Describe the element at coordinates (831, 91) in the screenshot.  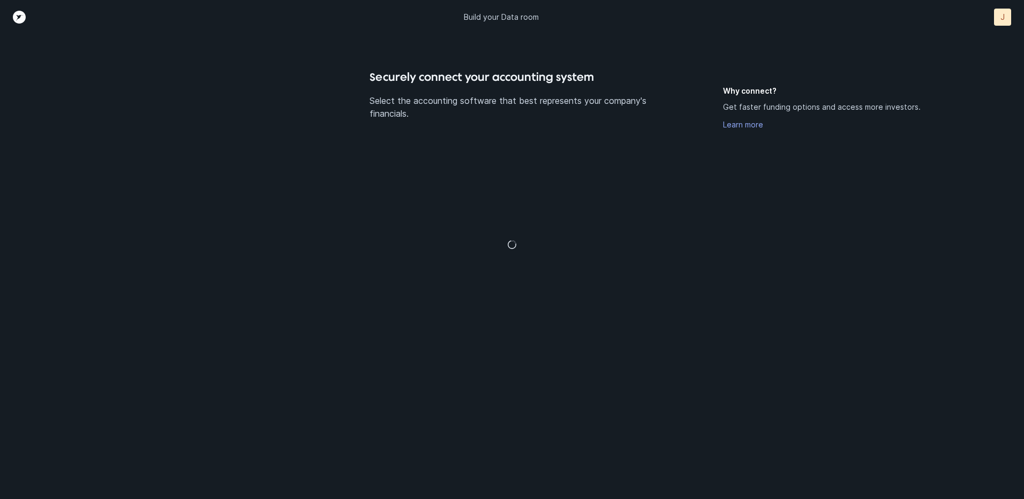
I see `h5: Why connect?` at that location.